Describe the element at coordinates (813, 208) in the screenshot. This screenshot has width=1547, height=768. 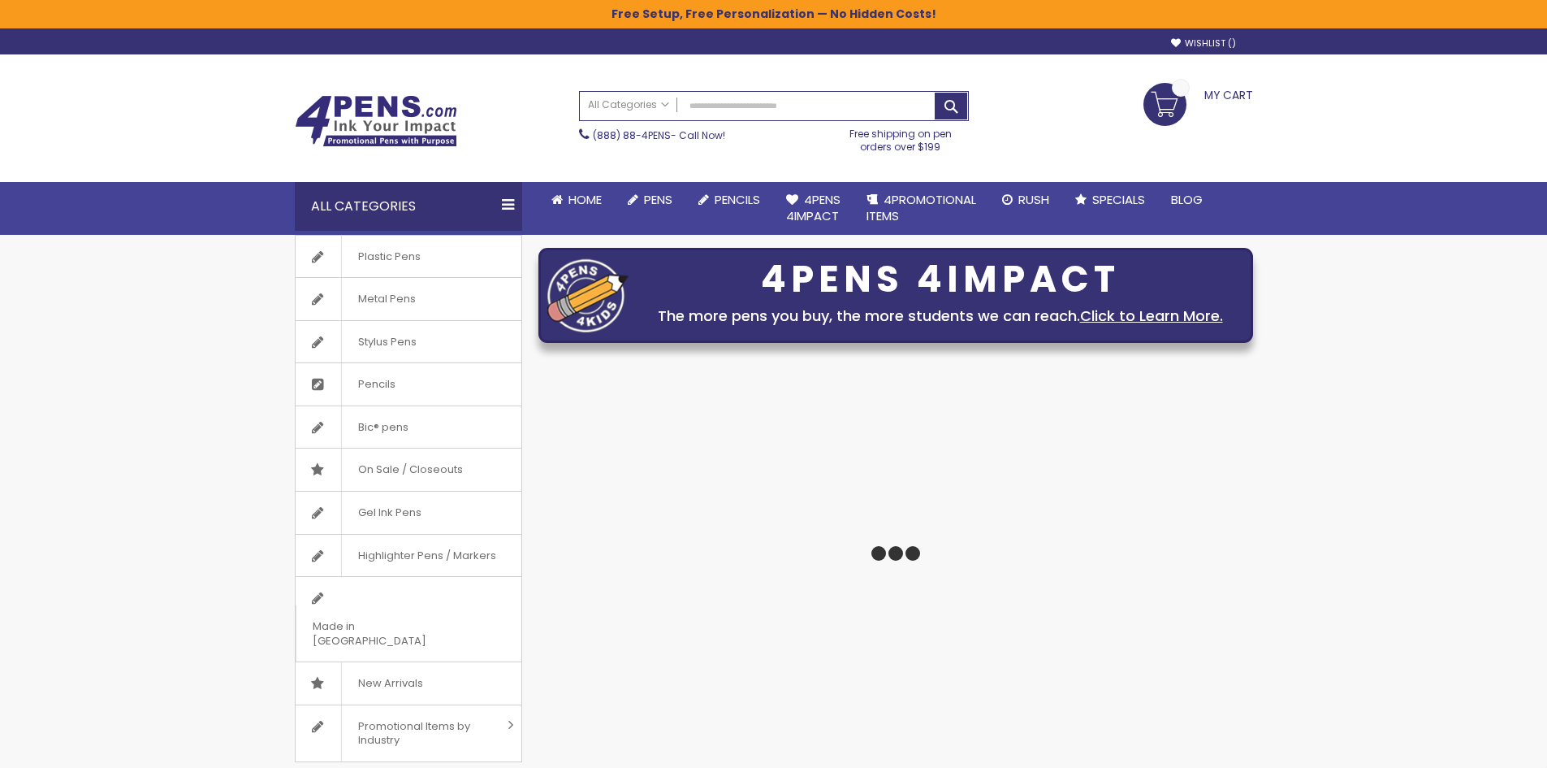
I see `a: 4Pens4impact` at that location.